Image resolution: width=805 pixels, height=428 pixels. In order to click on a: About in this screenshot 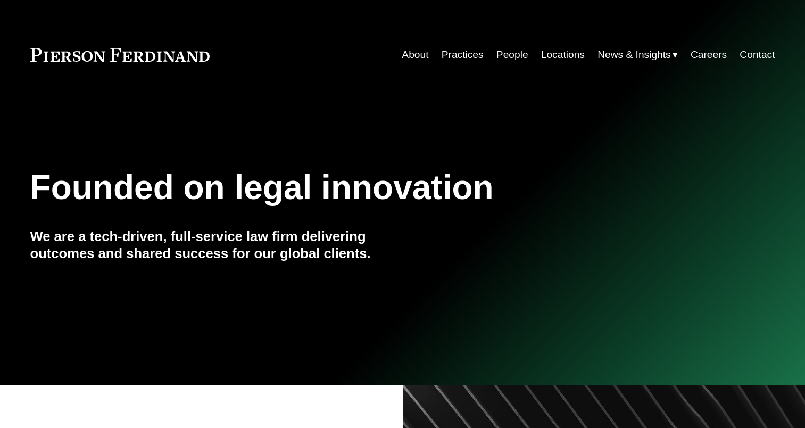, I will do `click(415, 55)`.